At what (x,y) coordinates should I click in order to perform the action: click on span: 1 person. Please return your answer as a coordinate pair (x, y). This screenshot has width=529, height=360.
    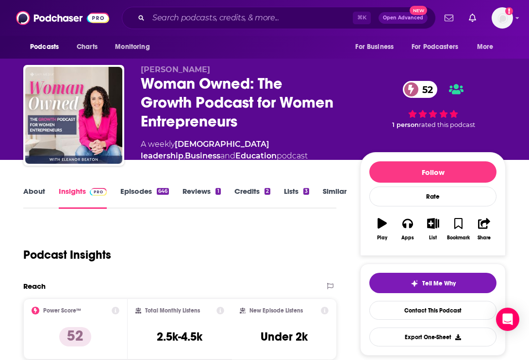
    Looking at the image, I should click on (405, 125).